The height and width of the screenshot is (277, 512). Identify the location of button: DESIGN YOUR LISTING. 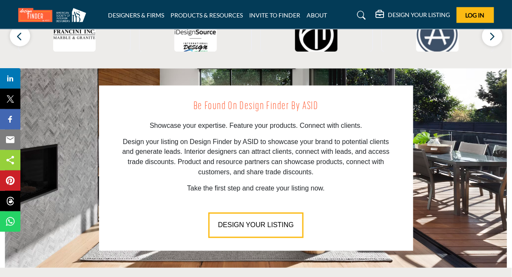
(256, 225).